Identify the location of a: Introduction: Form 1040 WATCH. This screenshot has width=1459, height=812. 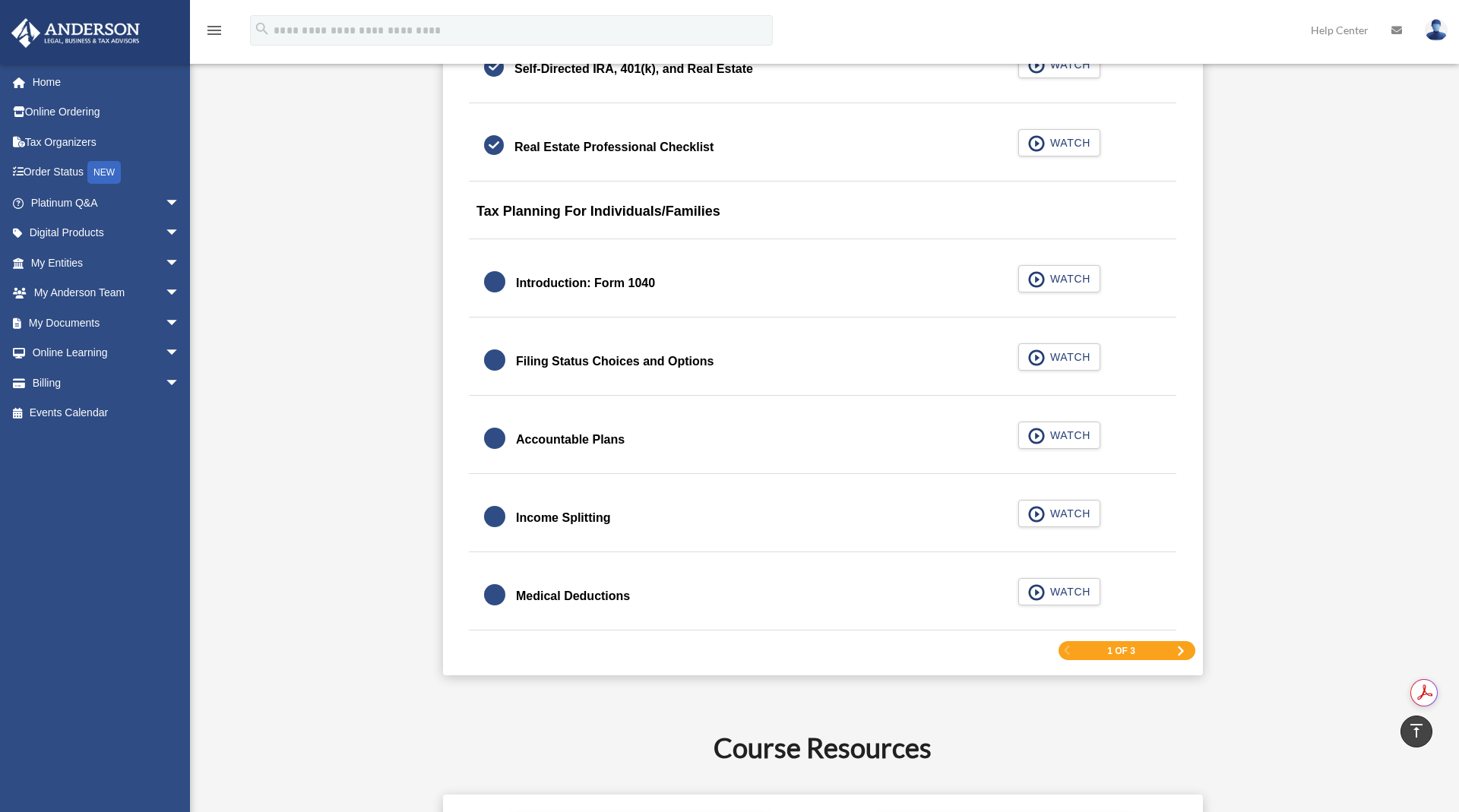
(822, 284).